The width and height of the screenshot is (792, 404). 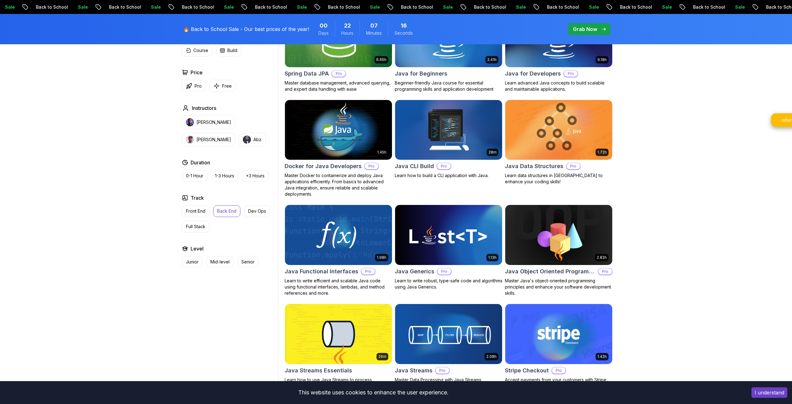 I want to click on p: Master database management, advanced querying, and expert data handling with ease, so click(x=339, y=86).